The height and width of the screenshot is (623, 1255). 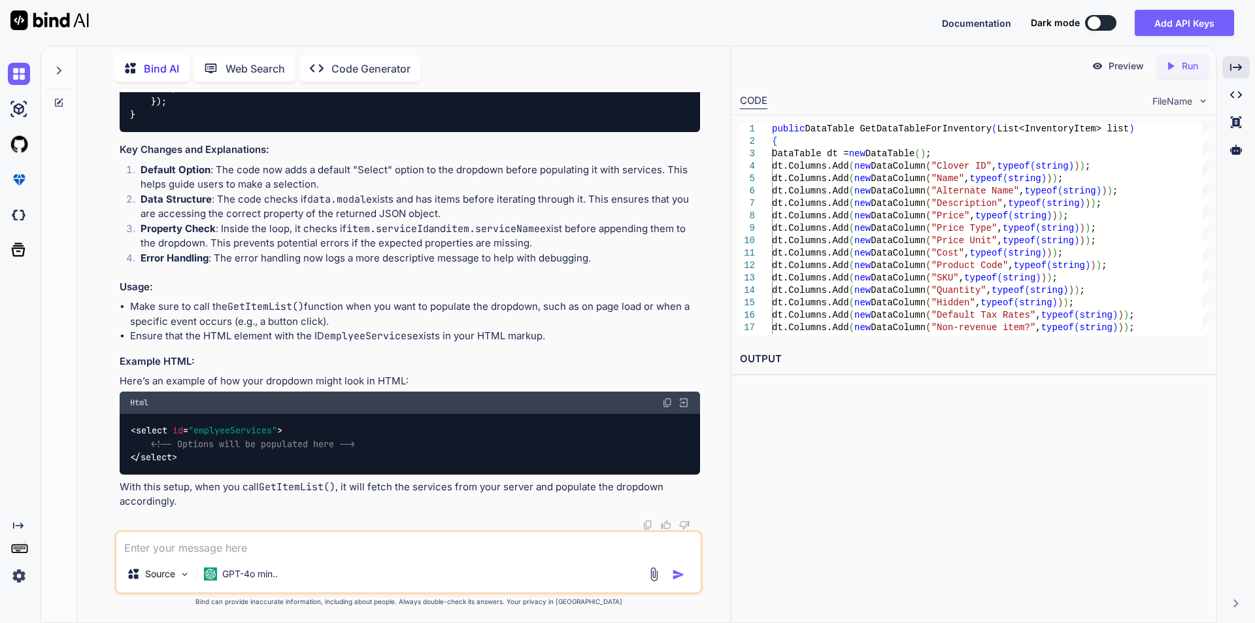 What do you see at coordinates (747, 265) in the screenshot?
I see `div: 12` at bounding box center [747, 265].